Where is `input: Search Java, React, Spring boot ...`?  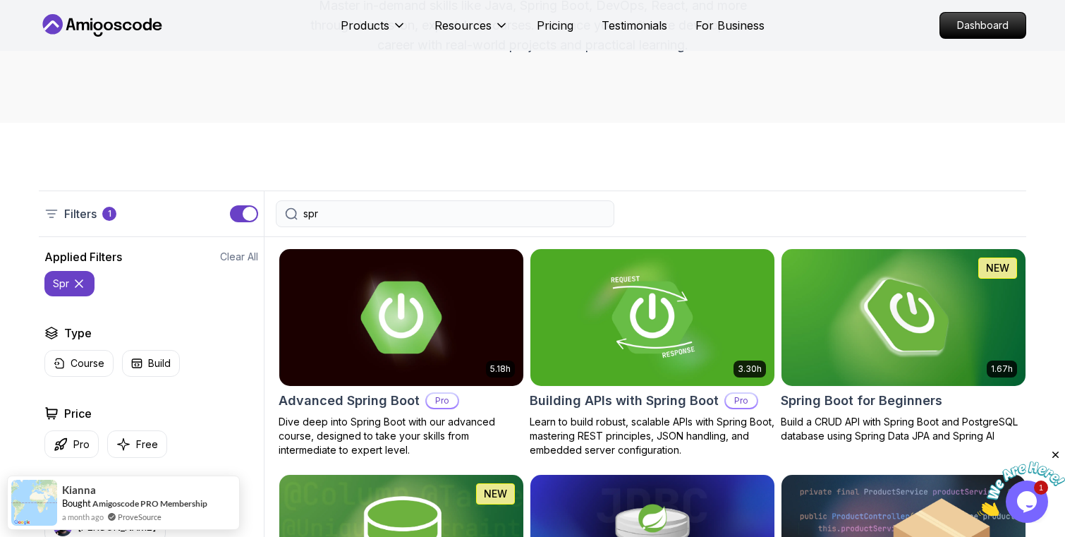 input: Search Java, React, Spring boot ... is located at coordinates (454, 214).